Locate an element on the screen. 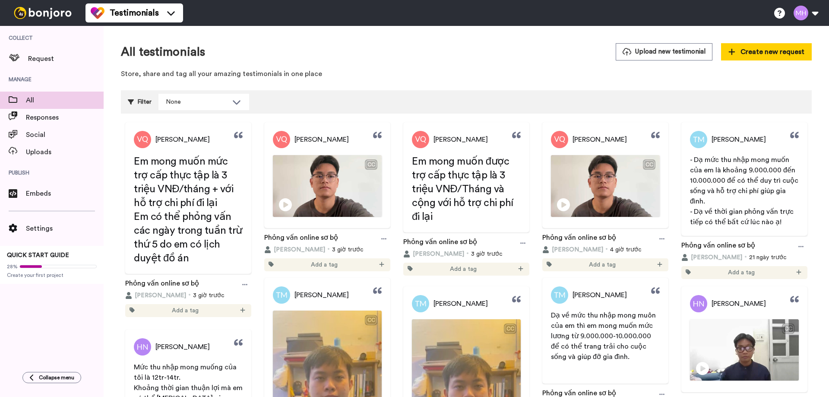 The image size is (829, 397). span: Em mong muốn được trợ cấp thực tập là 3 triệu VNĐ/Tháng và cộng với hỗ trợ chi phí đi lại is located at coordinates (464, 189).